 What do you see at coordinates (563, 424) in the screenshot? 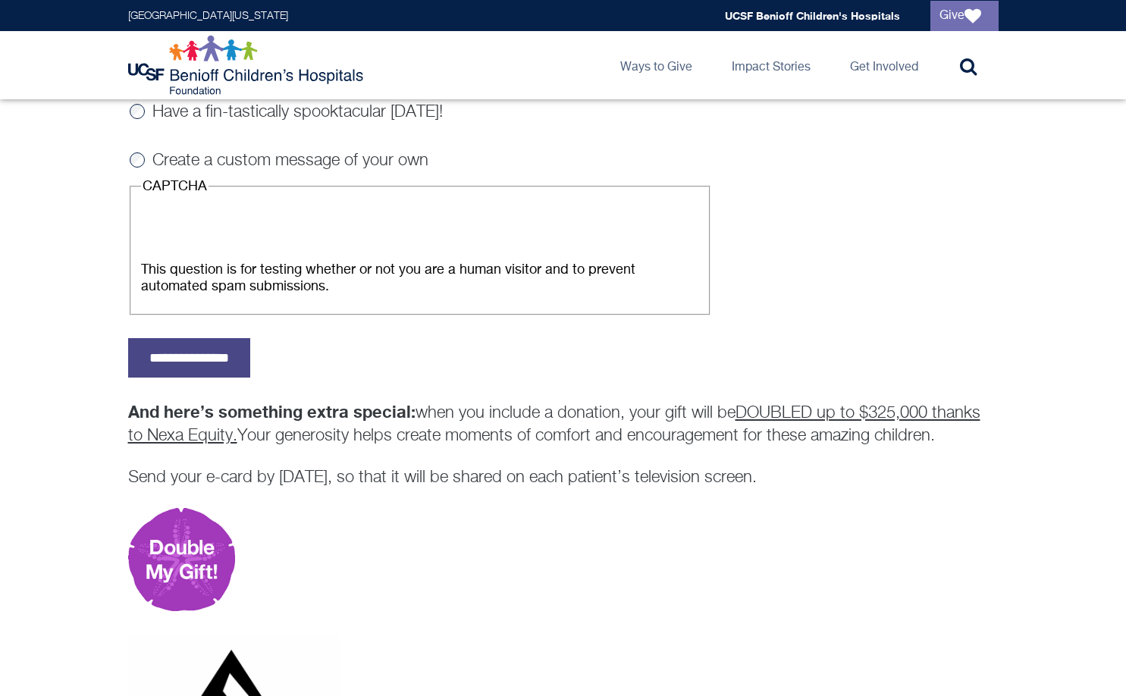
I see `p: when you include a donation, your gift will be Your generosity helps create moments of comfort an...` at bounding box center [563, 424].